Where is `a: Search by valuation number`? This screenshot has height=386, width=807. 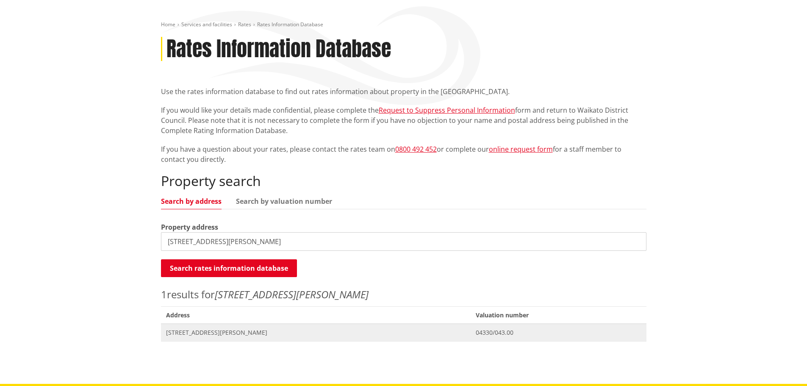
a: Search by valuation number is located at coordinates (284, 201).